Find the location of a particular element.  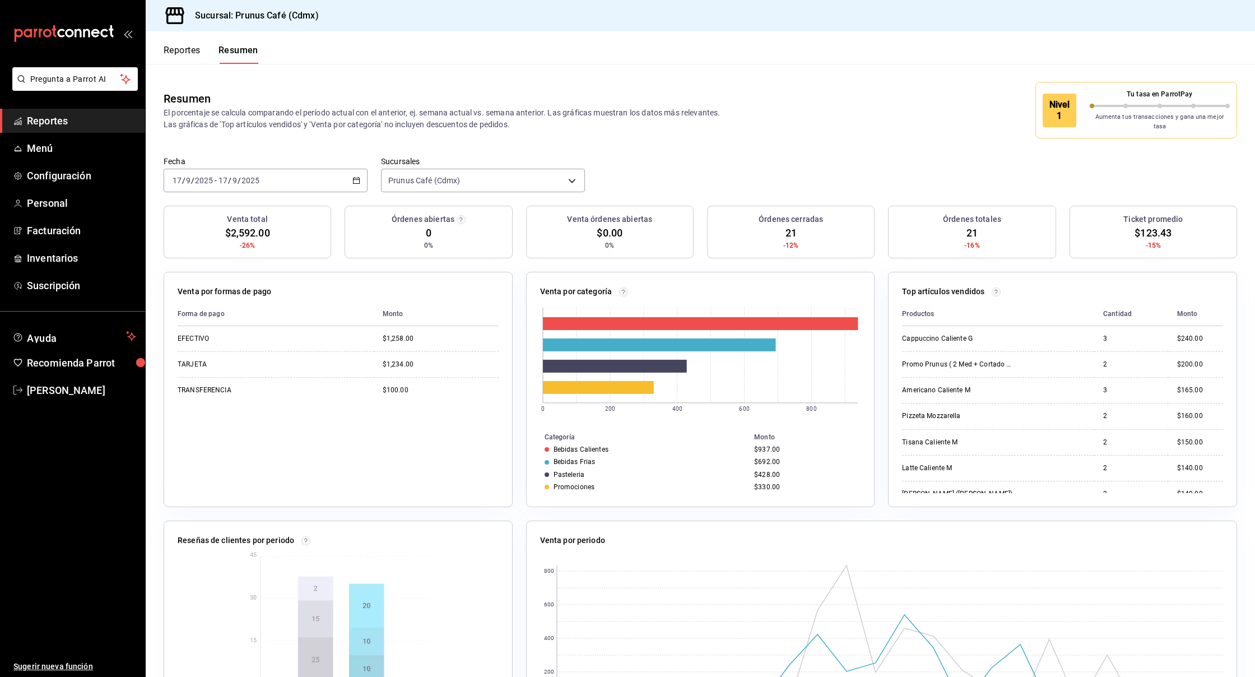

div: $692.00 is located at coordinates (805, 462).